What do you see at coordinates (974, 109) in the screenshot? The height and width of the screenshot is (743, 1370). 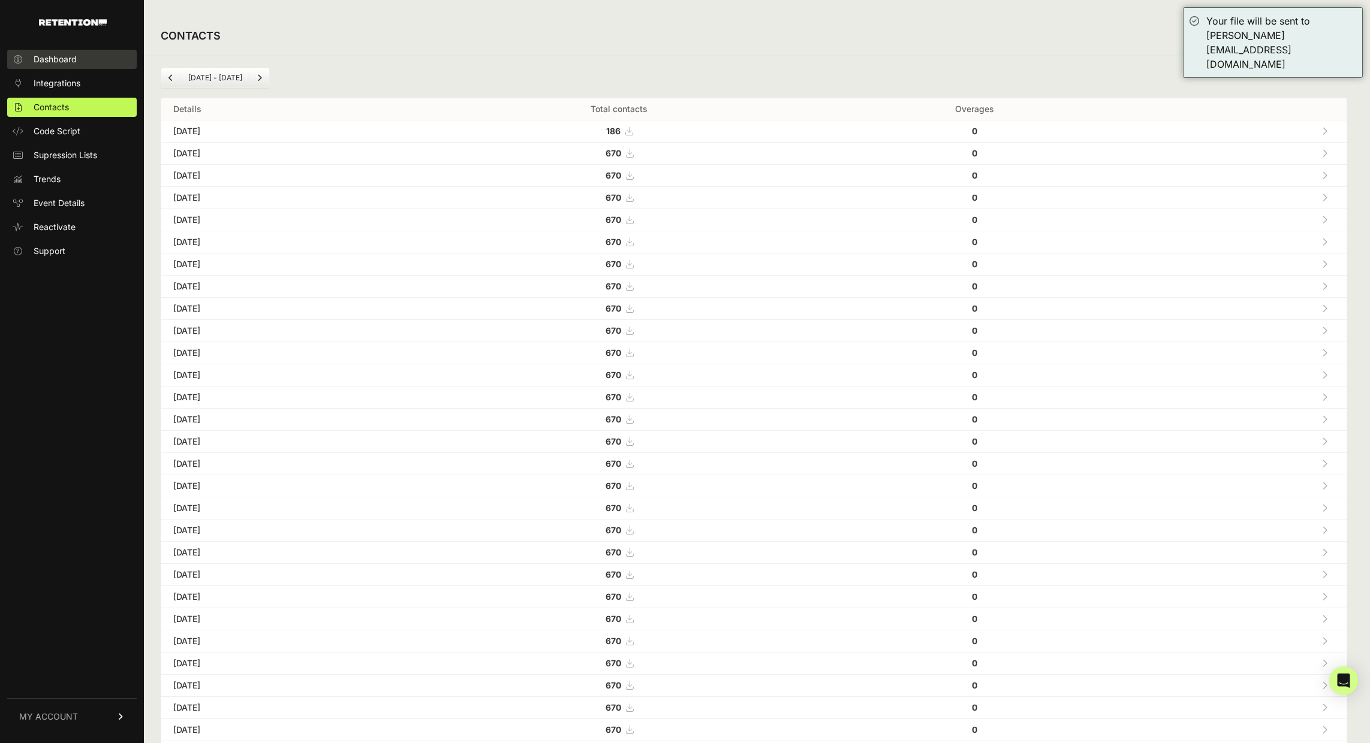 I see `th: Overages` at bounding box center [974, 109].